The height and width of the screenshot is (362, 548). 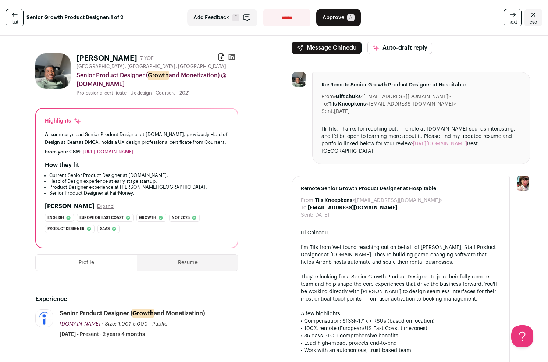 I want to click on div: • Work with an autonomous, trust-based team, so click(x=400, y=350).